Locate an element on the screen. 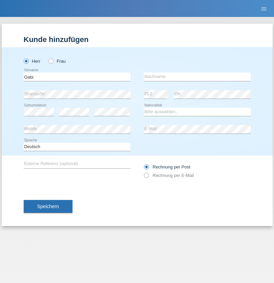 This screenshot has width=274, height=283. span: Speichern is located at coordinates (48, 206).